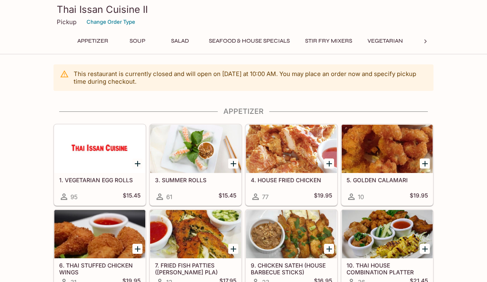 The width and height of the screenshot is (487, 282). Describe the element at coordinates (329, 249) in the screenshot. I see `button: Add 9. CHICKEN SATEH (HOUSE BARBECUE STICKS)` at that location.